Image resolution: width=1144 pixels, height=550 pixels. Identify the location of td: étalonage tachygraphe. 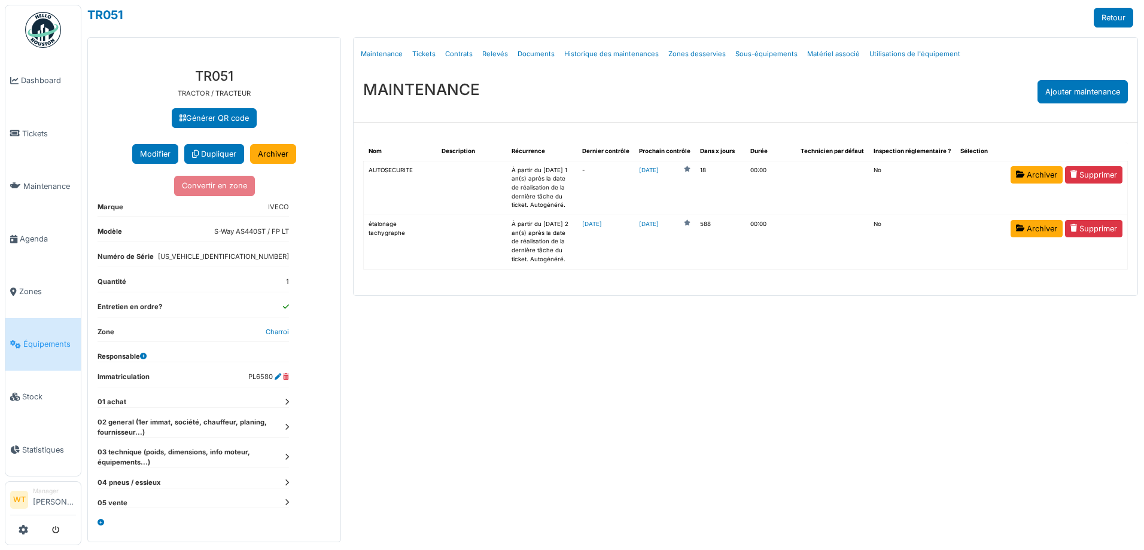
(400, 242).